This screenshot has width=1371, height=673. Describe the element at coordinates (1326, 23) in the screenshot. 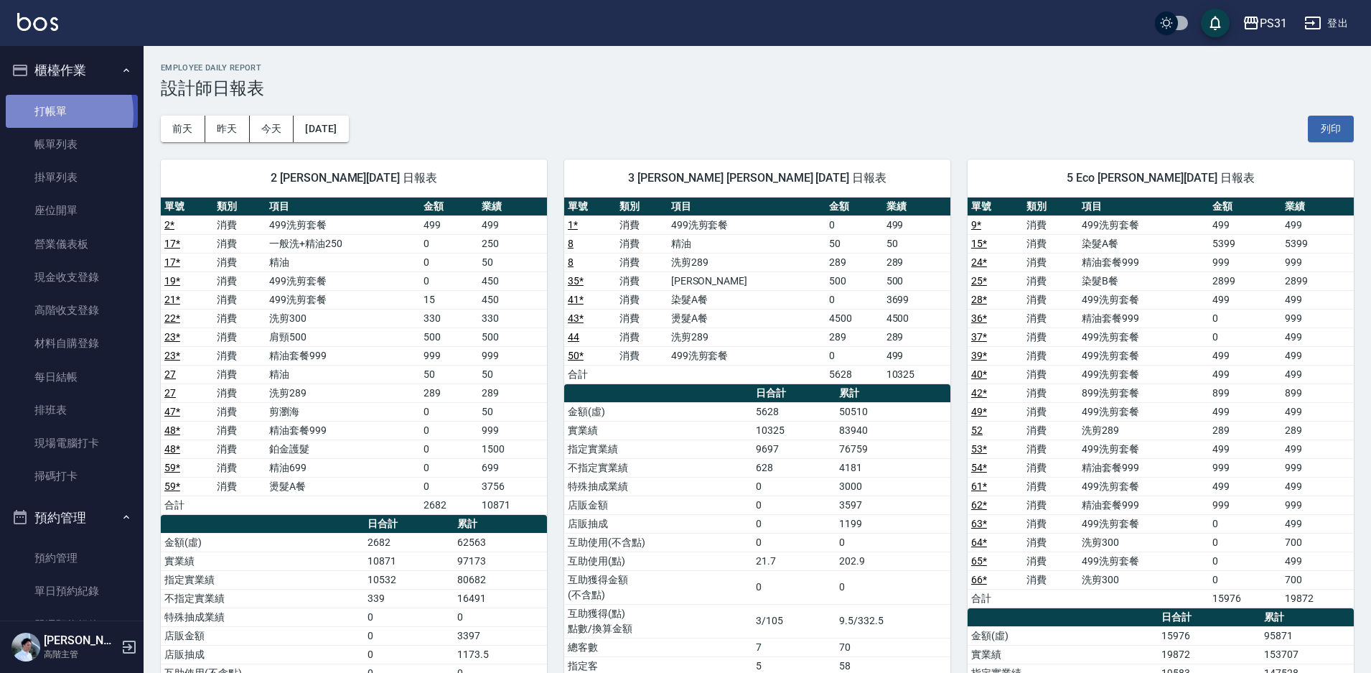

I see `button: 登出` at that location.